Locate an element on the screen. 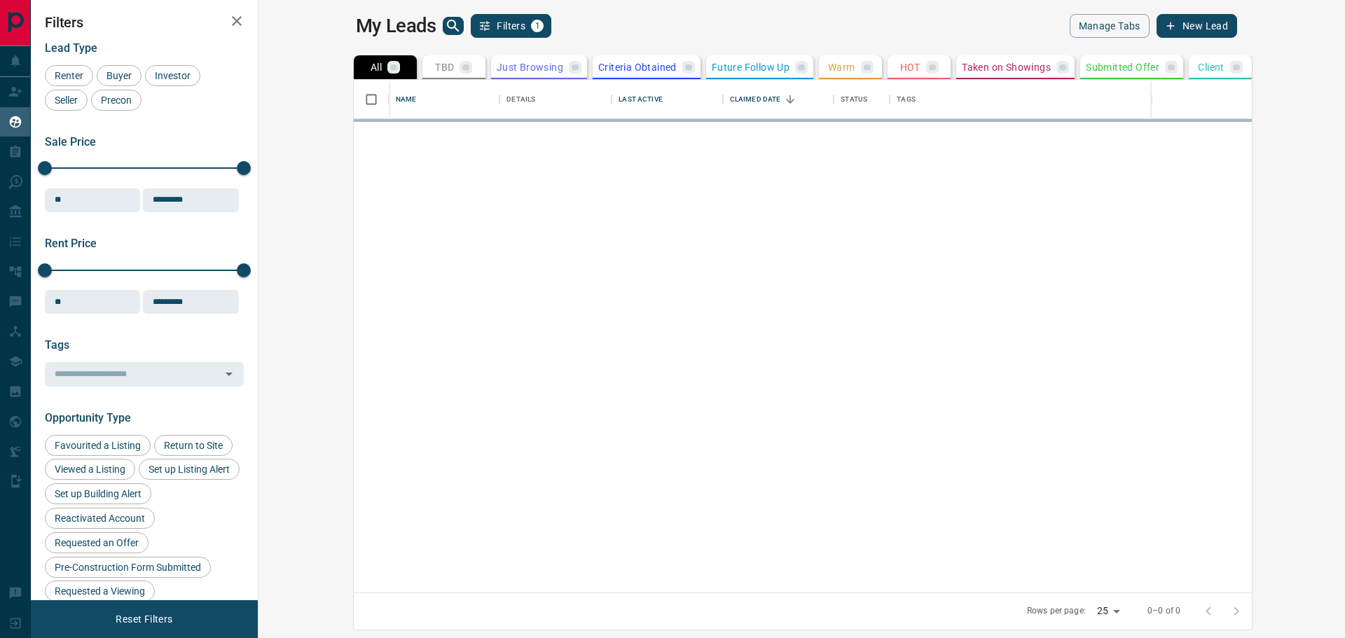 Image resolution: width=1345 pixels, height=638 pixels. div: Precon is located at coordinates (116, 100).